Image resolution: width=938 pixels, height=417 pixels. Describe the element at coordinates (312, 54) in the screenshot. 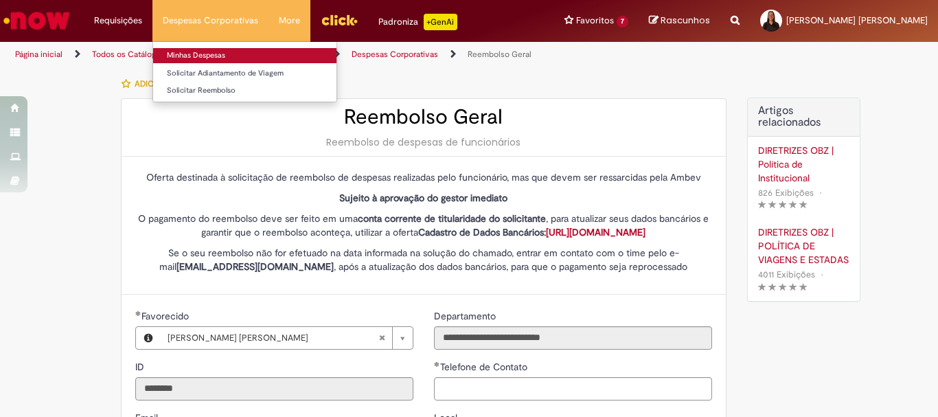

I see `ul: Trilhas de página` at that location.